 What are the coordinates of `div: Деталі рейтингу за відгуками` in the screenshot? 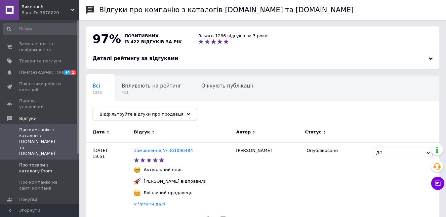 It's located at (263, 59).